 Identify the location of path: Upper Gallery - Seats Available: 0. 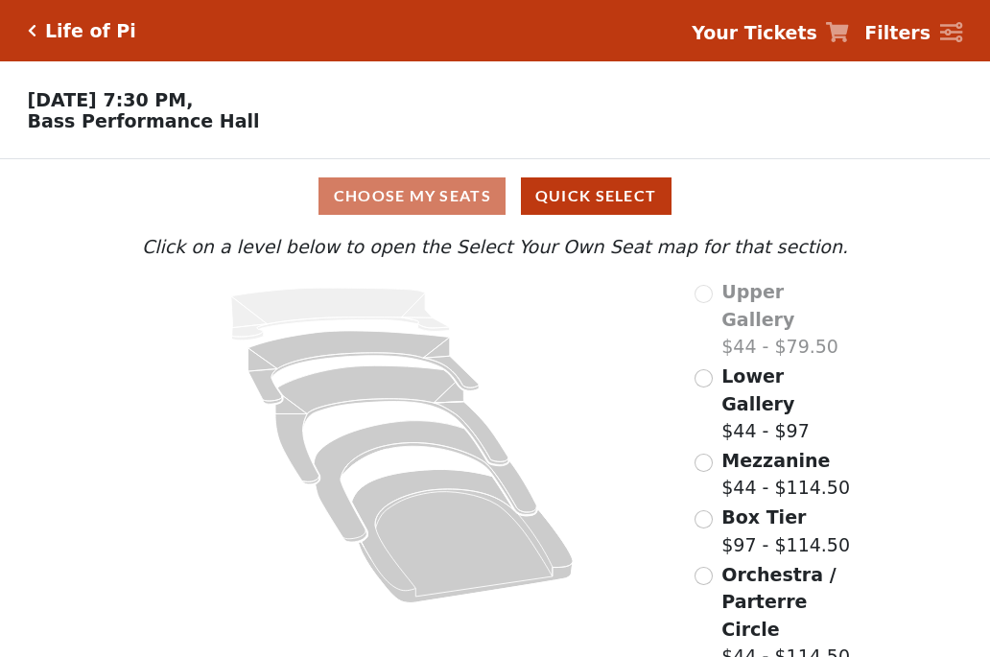
(341, 314).